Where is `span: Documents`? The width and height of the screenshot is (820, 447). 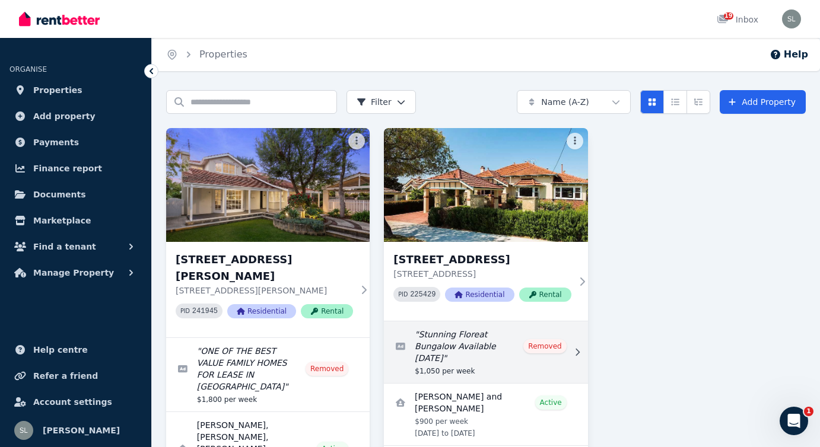 span: Documents is located at coordinates (59, 195).